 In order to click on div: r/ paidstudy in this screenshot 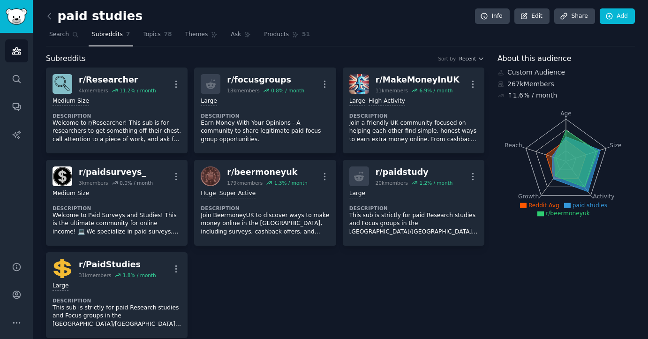, I will do `click(414, 172)`.